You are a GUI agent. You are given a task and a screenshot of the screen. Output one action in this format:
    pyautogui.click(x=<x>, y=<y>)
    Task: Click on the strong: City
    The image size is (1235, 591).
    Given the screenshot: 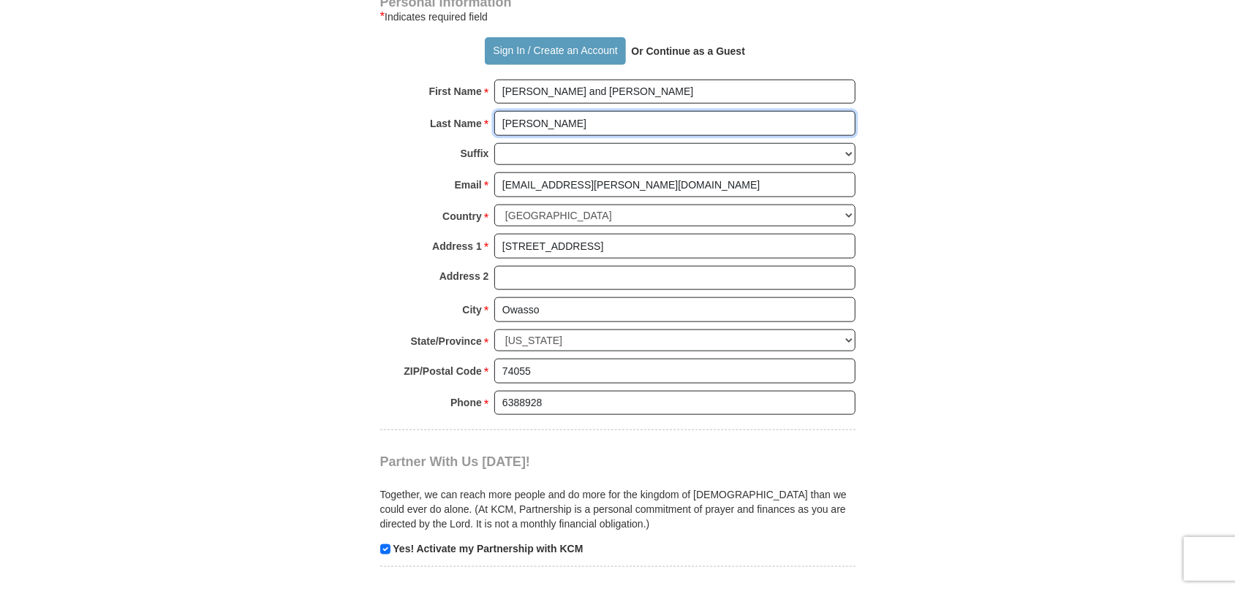 What is the action you would take?
    pyautogui.click(x=471, y=310)
    